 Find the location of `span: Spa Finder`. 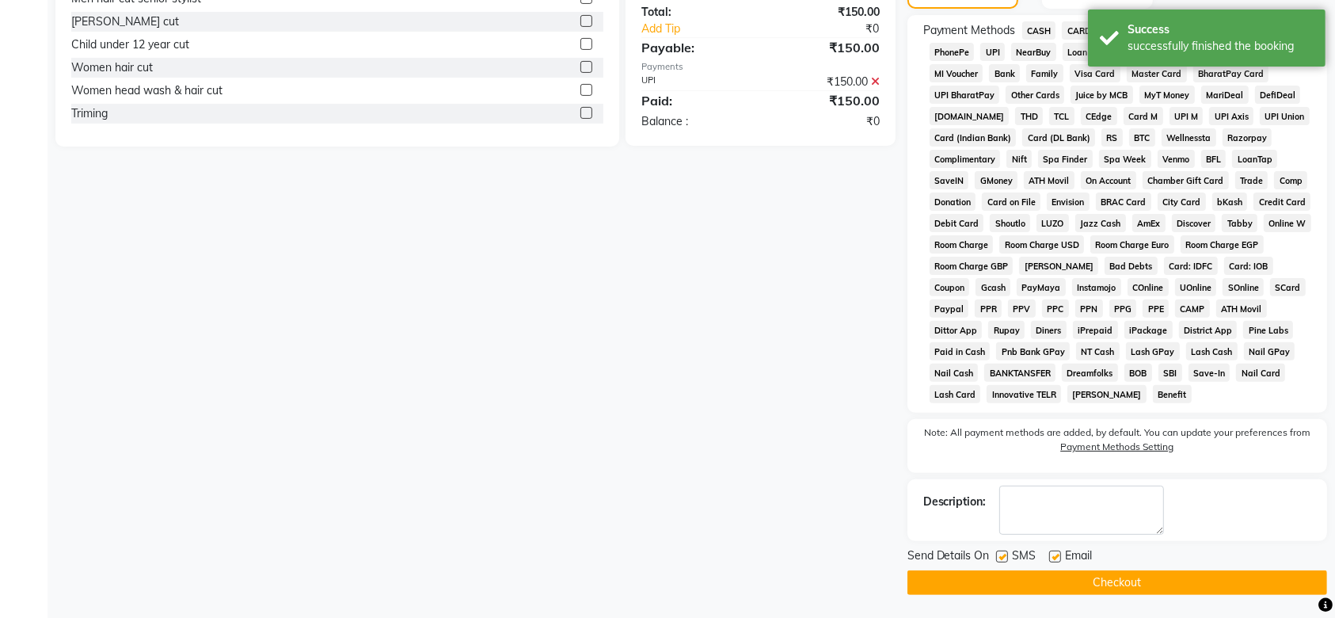

span: Spa Finder is located at coordinates (1065, 158).